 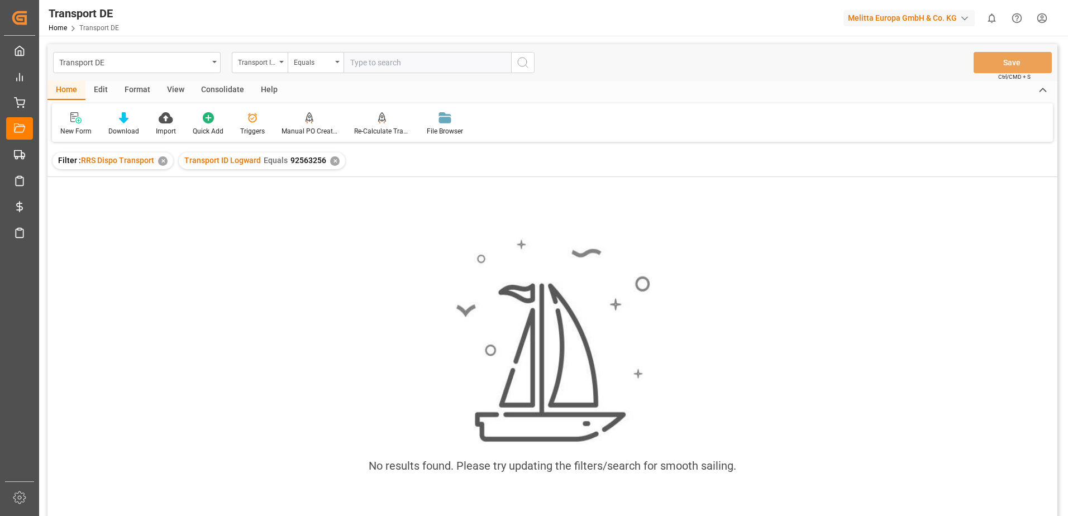 What do you see at coordinates (269, 90) in the screenshot?
I see `div: Help` at bounding box center [269, 90].